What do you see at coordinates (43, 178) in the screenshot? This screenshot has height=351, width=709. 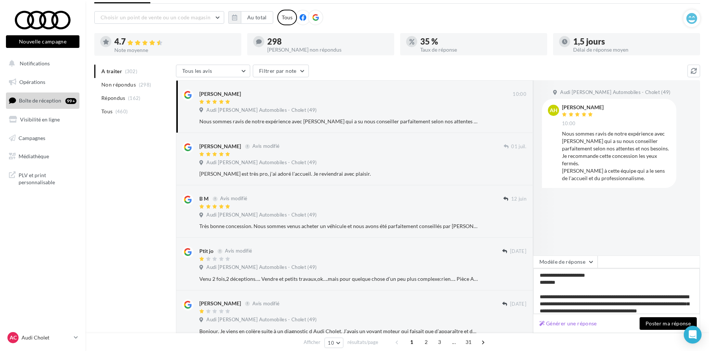 I see `a: PLV et print personnalisable` at bounding box center [43, 178].